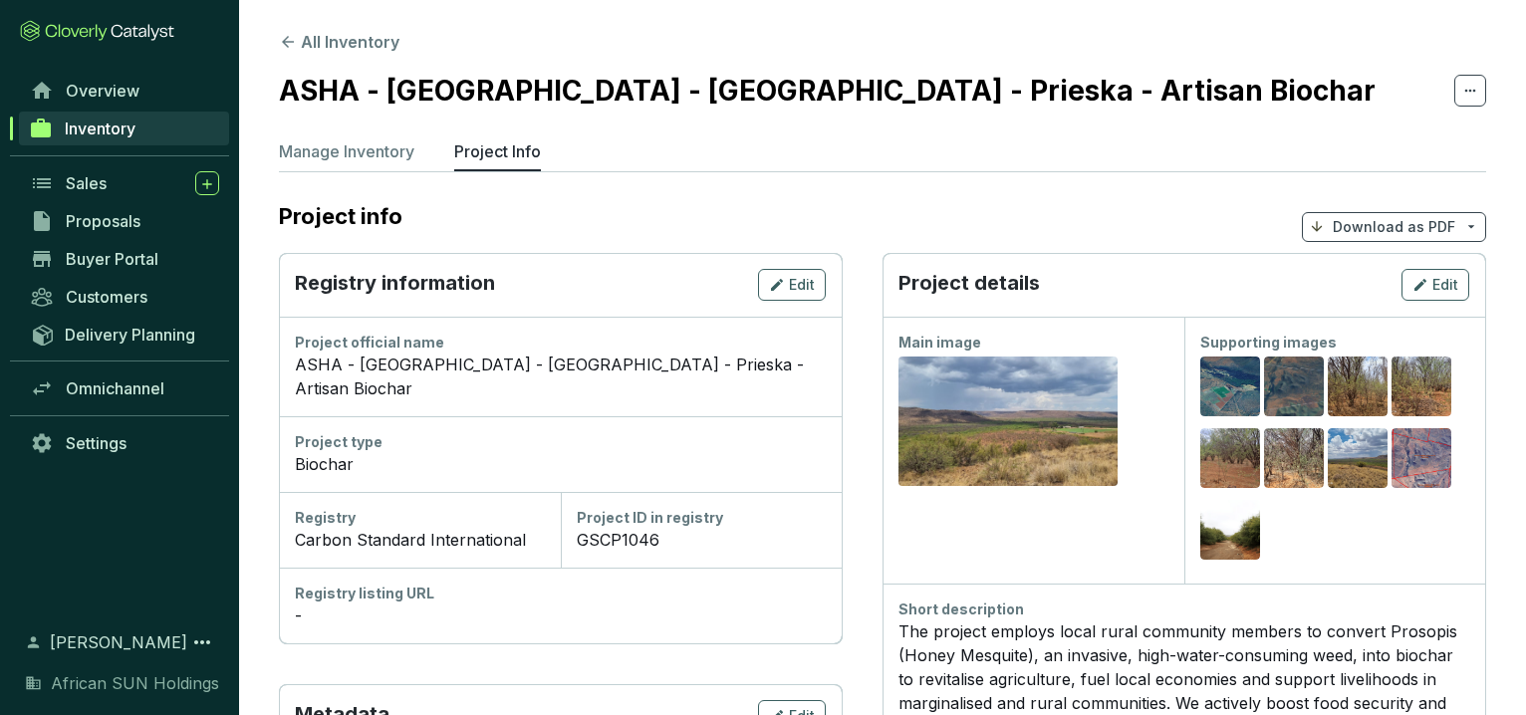  Describe the element at coordinates (115, 388) in the screenshot. I see `span: Omnichannel` at that location.